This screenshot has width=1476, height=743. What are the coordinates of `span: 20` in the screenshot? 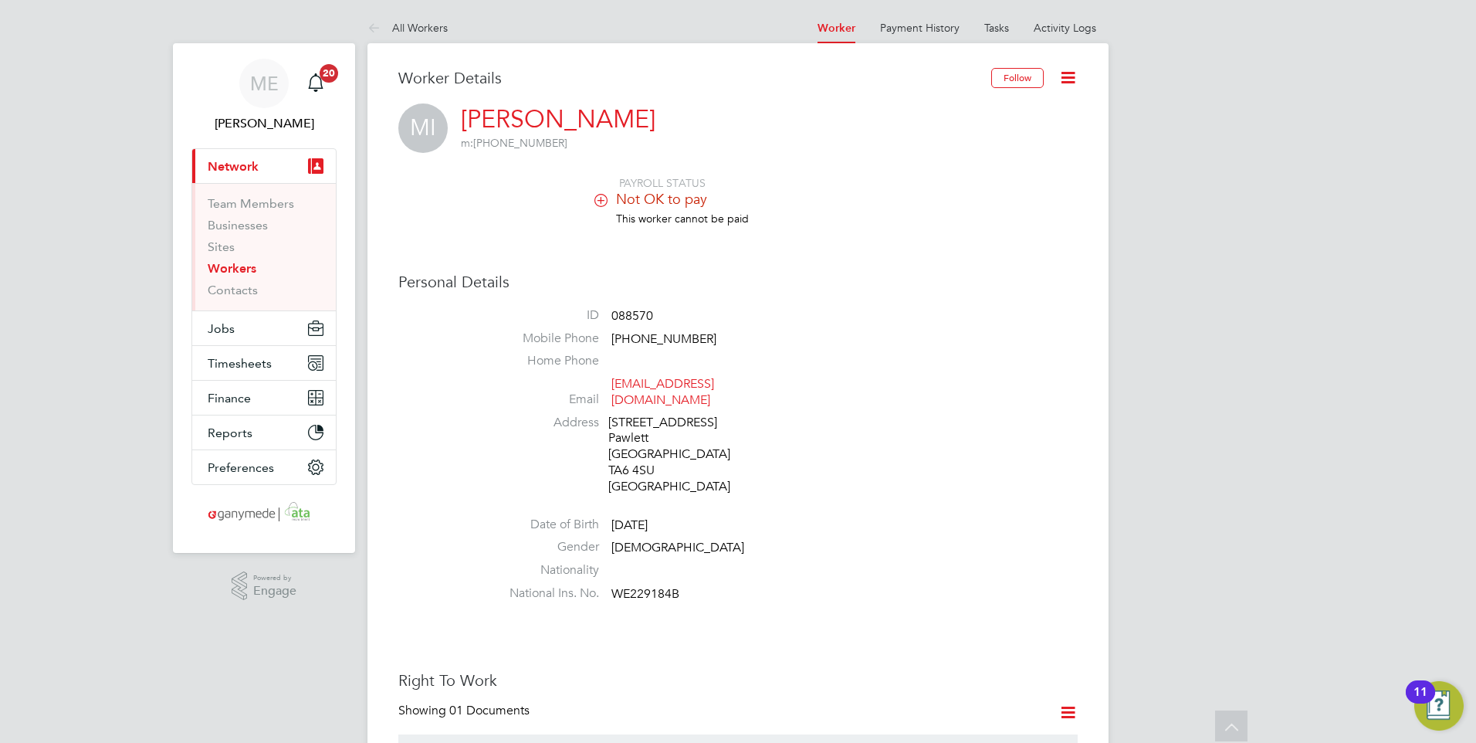 It's located at (329, 73).